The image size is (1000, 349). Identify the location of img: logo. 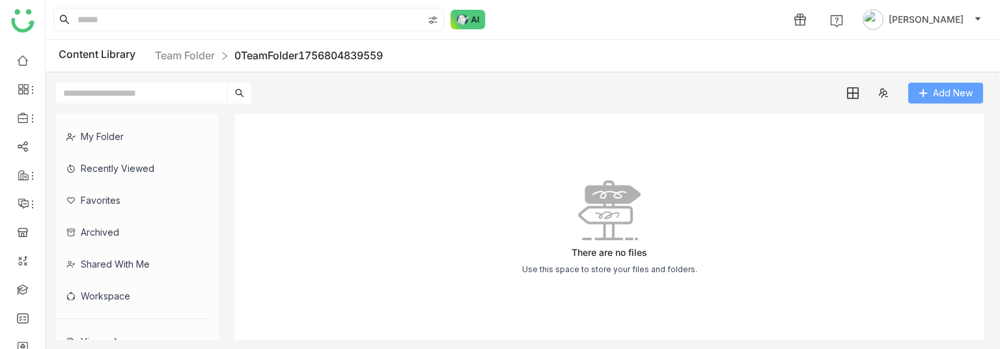
(23, 21).